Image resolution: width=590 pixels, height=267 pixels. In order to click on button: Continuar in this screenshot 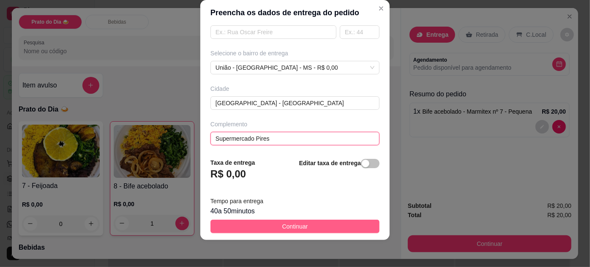, I will do `click(295, 226)`.